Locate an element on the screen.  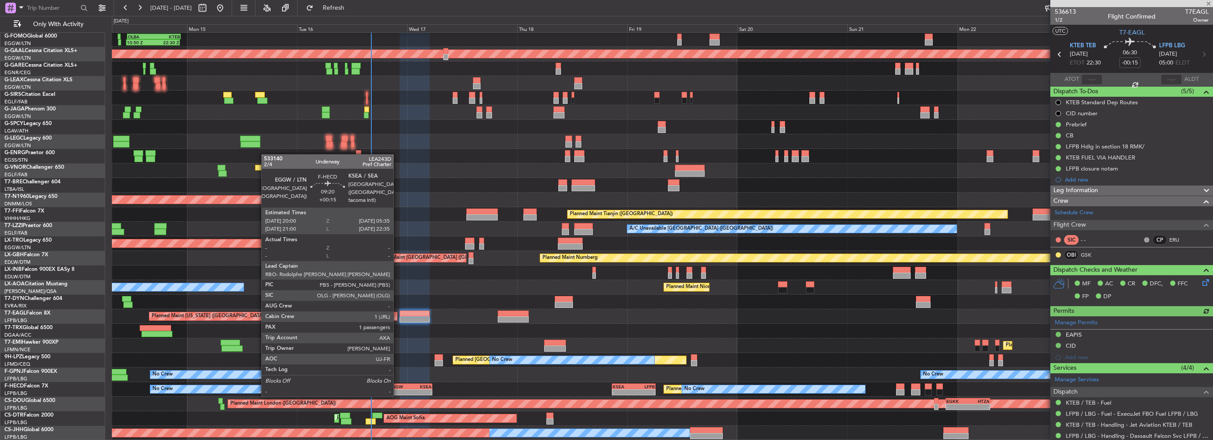
a: G-FOMOGlobal 6000 is located at coordinates (31, 36).